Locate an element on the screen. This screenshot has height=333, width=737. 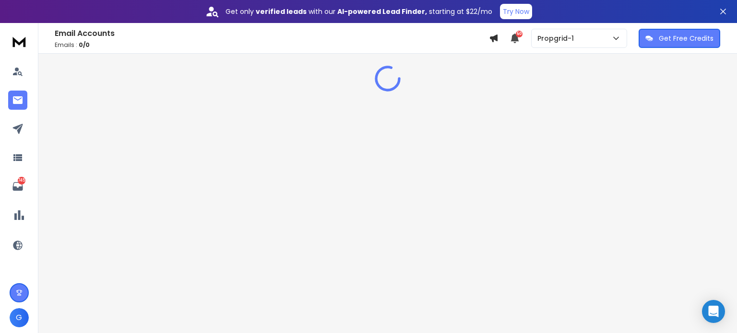
button: Try Now is located at coordinates (516, 12).